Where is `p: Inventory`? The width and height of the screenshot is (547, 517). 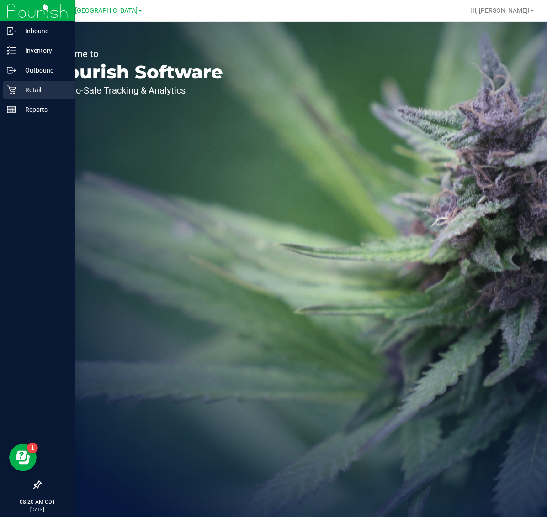 p: Inventory is located at coordinates (43, 51).